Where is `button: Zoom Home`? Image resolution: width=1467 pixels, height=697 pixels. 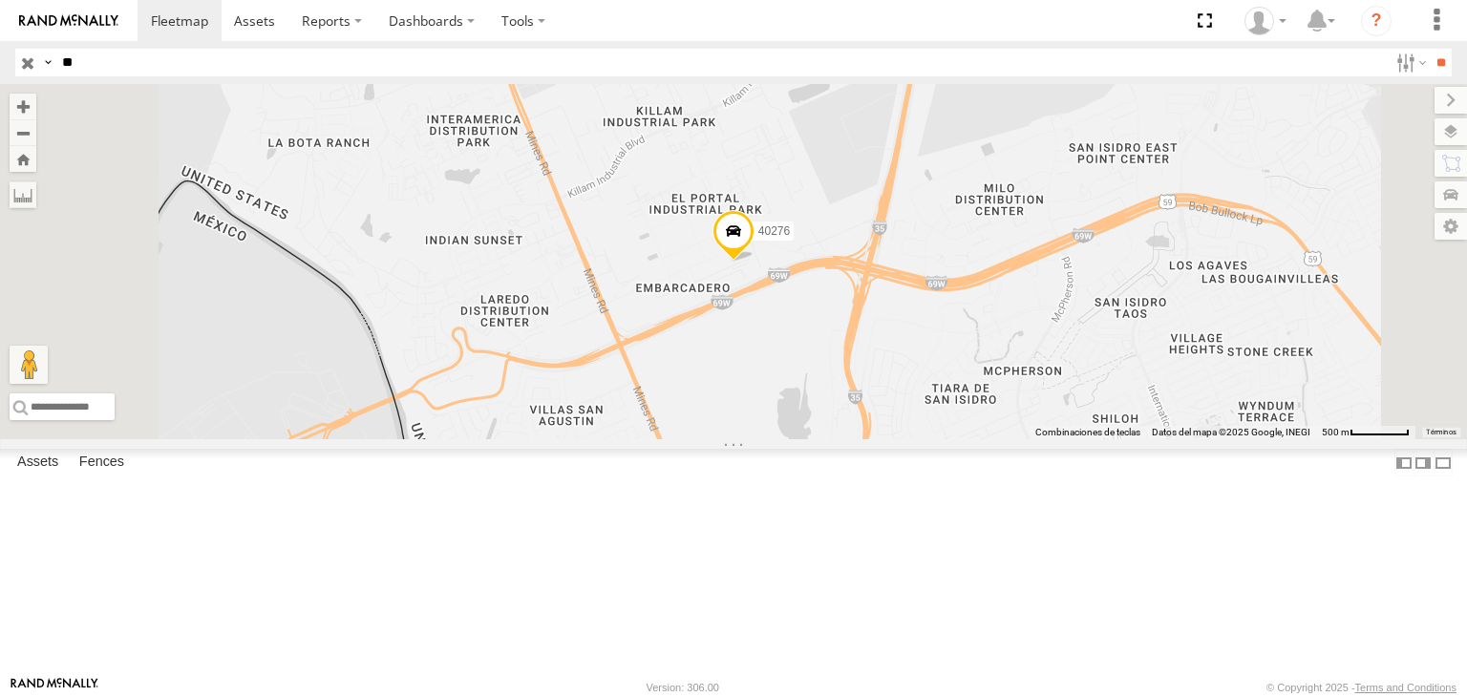 button: Zoom Home is located at coordinates (23, 159).